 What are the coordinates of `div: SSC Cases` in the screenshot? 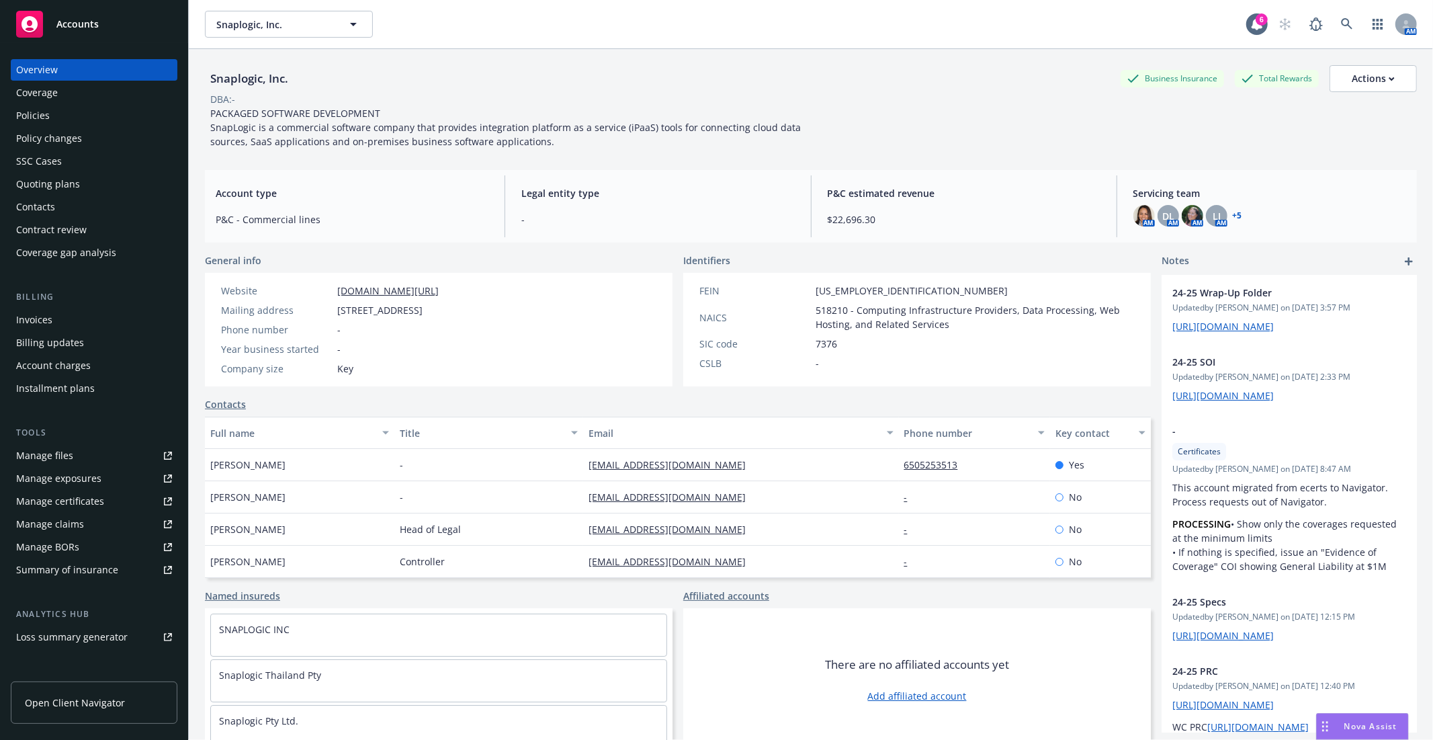 It's located at (39, 161).